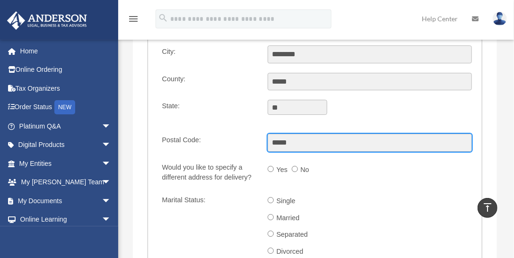 This screenshot has height=258, width=514. I want to click on a: My Documentsarrow_drop_down, so click(66, 201).